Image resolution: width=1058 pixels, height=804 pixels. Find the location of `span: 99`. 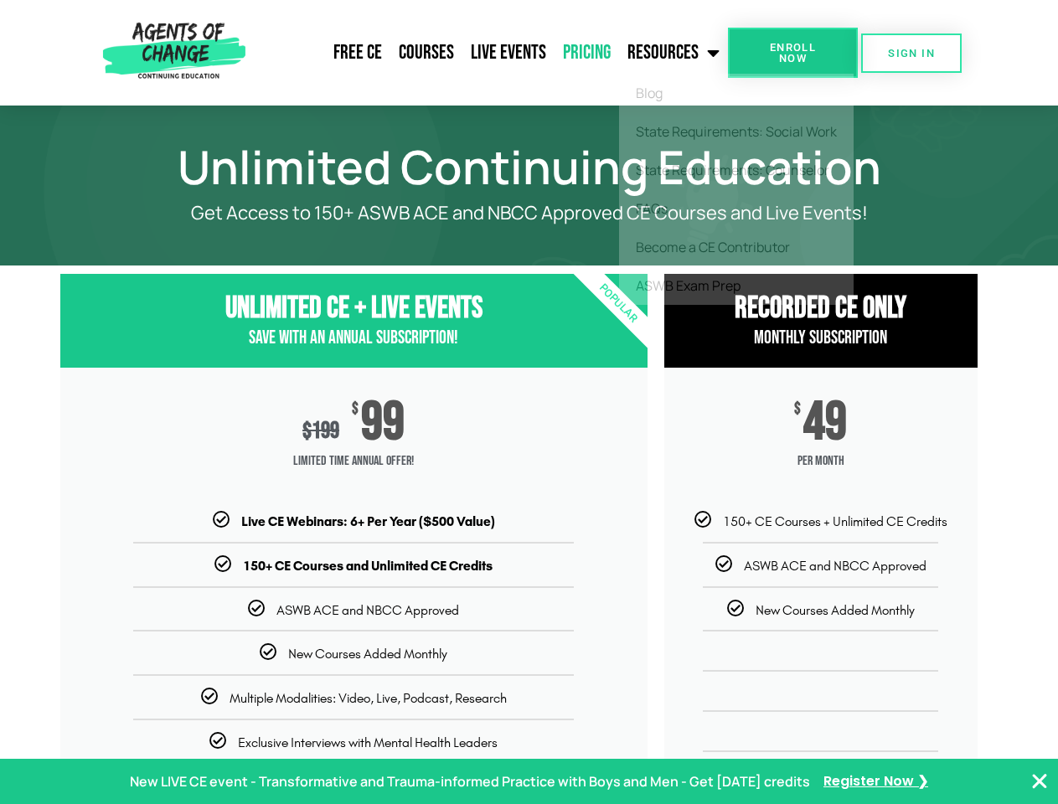

span: 99 is located at coordinates (383, 423).